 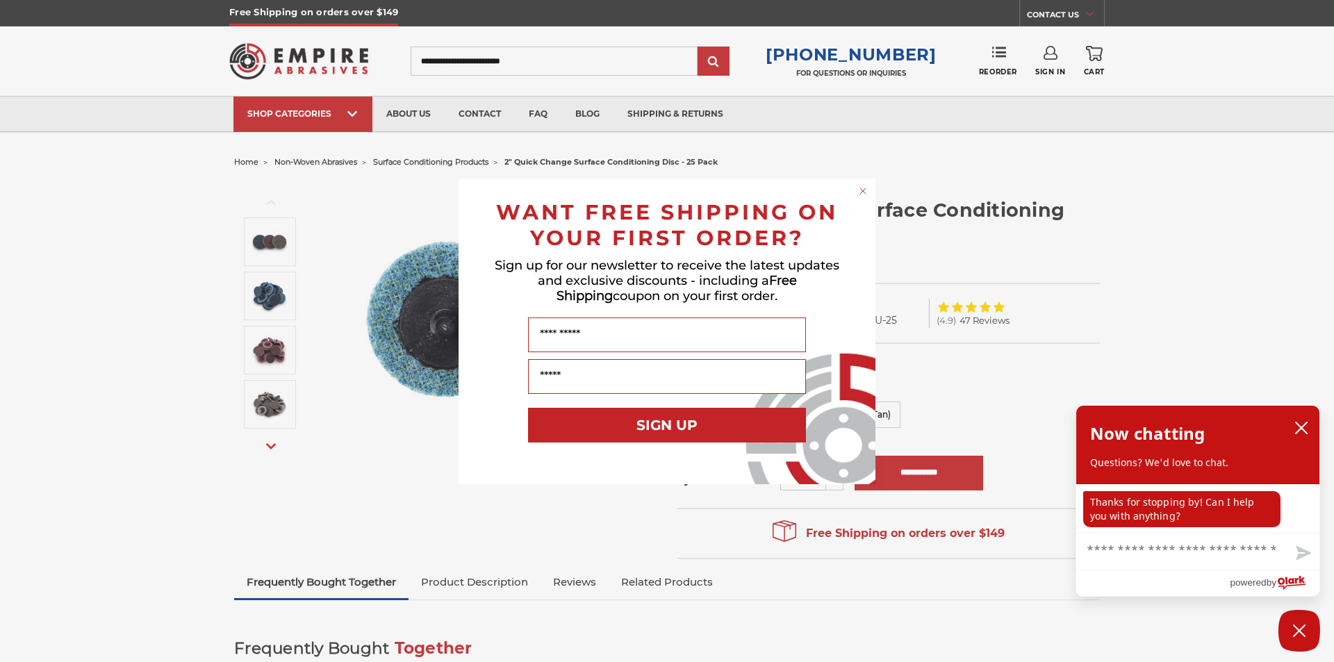 What do you see at coordinates (1271, 582) in the screenshot?
I see `span: by` at bounding box center [1271, 582].